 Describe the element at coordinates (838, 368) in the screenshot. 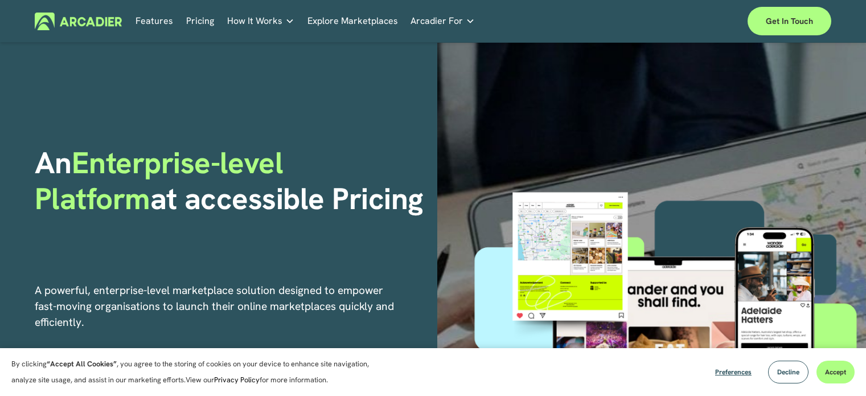

I see `div: Chat Widget` at that location.